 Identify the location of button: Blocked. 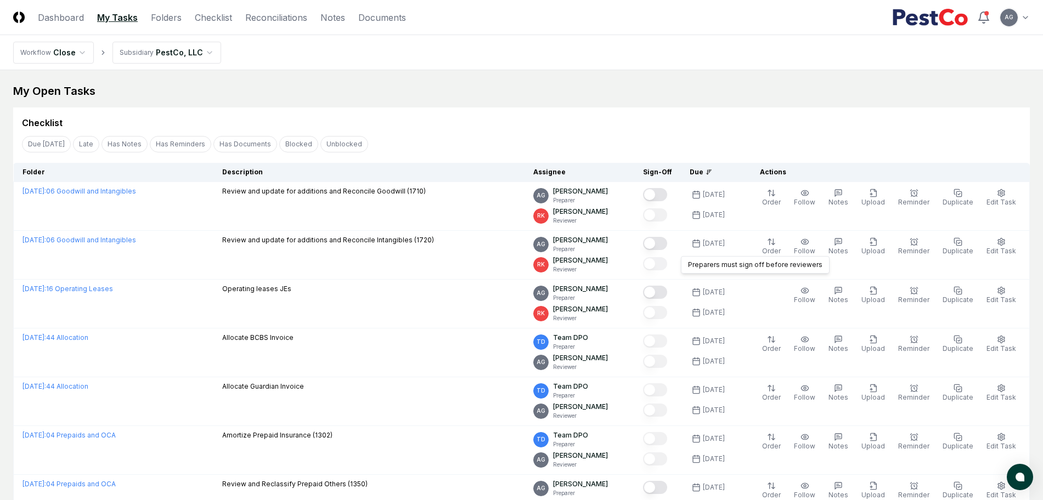
(298, 144).